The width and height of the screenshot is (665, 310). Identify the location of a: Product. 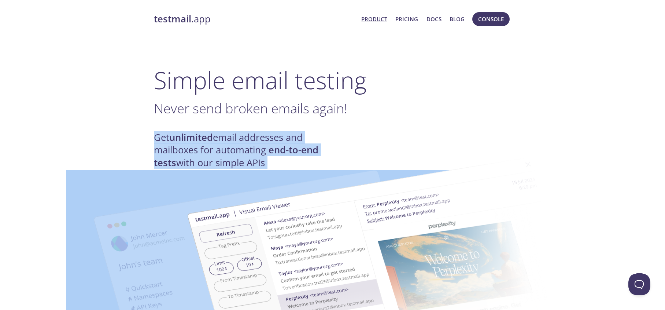
(374, 19).